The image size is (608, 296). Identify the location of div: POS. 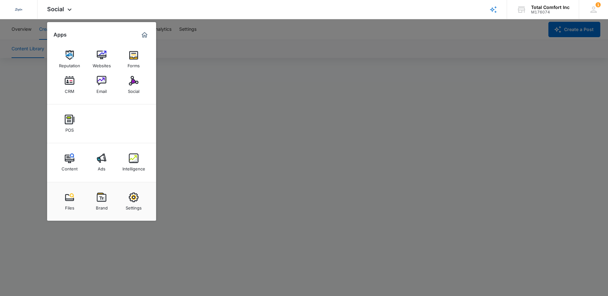
(69, 128).